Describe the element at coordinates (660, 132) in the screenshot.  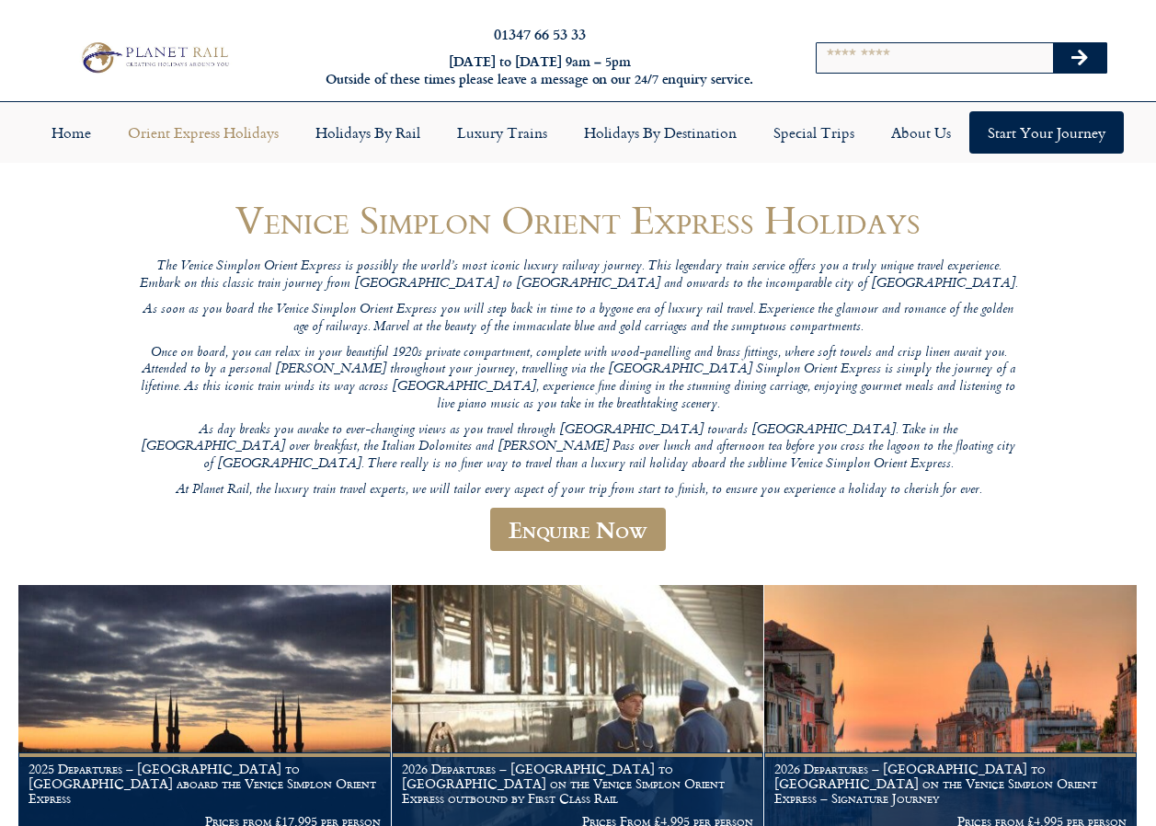
I see `a: Holidays by Destination` at that location.